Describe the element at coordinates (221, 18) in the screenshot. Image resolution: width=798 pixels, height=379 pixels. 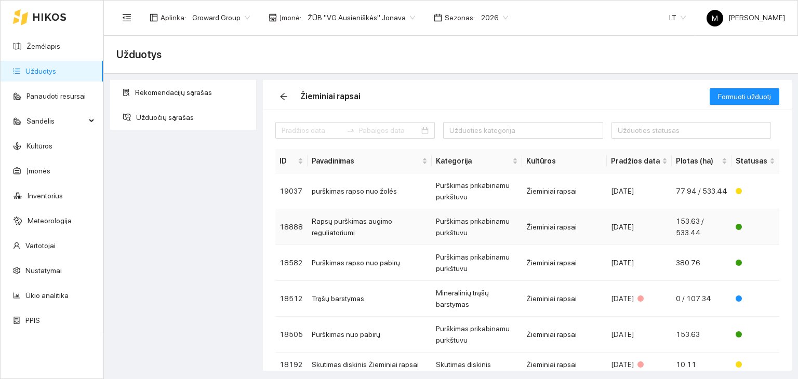
I see `span: Groward Group` at that location.